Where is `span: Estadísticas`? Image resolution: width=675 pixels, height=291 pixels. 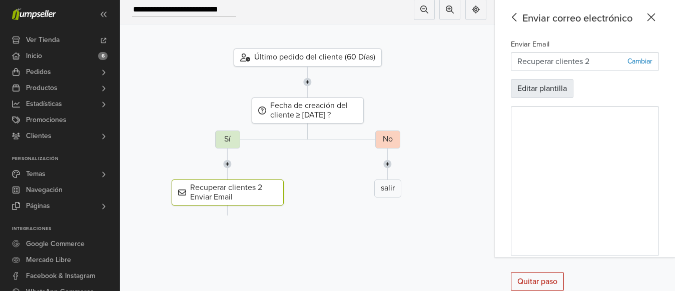
span: Estadísticas is located at coordinates (44, 104).